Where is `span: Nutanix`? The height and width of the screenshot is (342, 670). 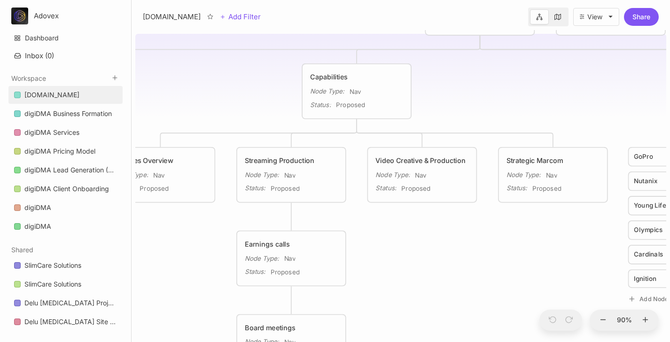 span: Nutanix is located at coordinates (645, 181).